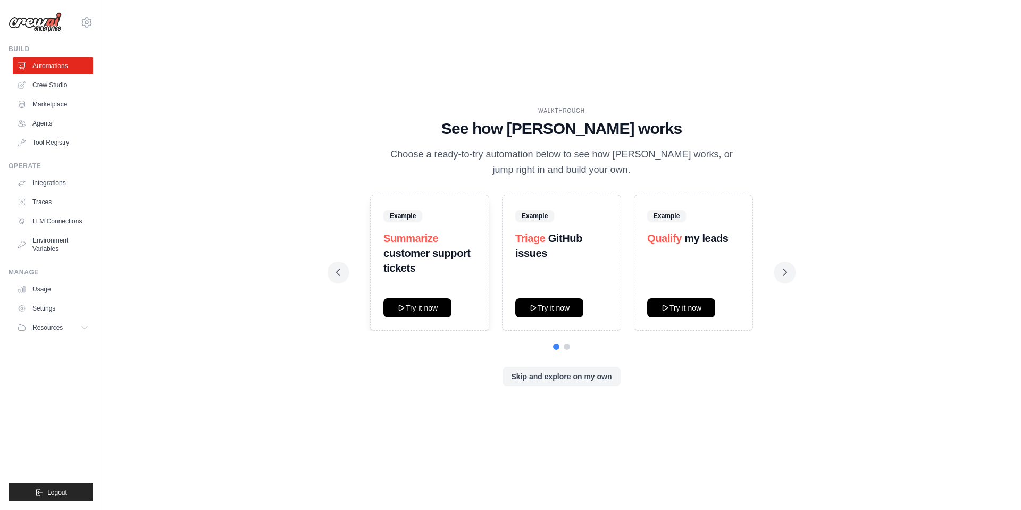 The width and height of the screenshot is (1021, 510). What do you see at coordinates (549, 246) in the screenshot?
I see `strong: GitHub issues` at bounding box center [549, 246].